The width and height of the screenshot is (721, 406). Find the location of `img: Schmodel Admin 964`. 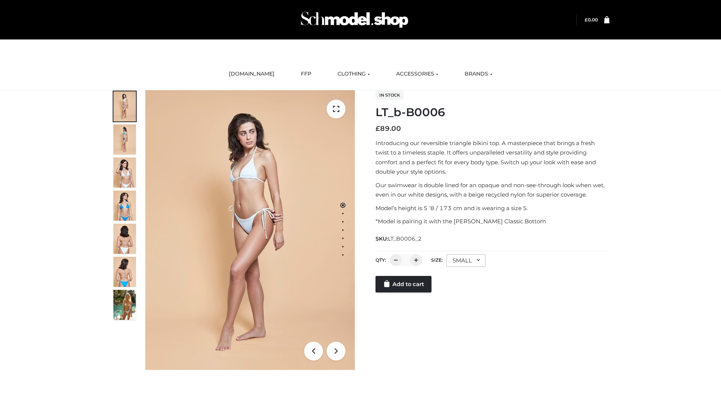

img: Schmodel Admin 964 is located at coordinates (355, 20).